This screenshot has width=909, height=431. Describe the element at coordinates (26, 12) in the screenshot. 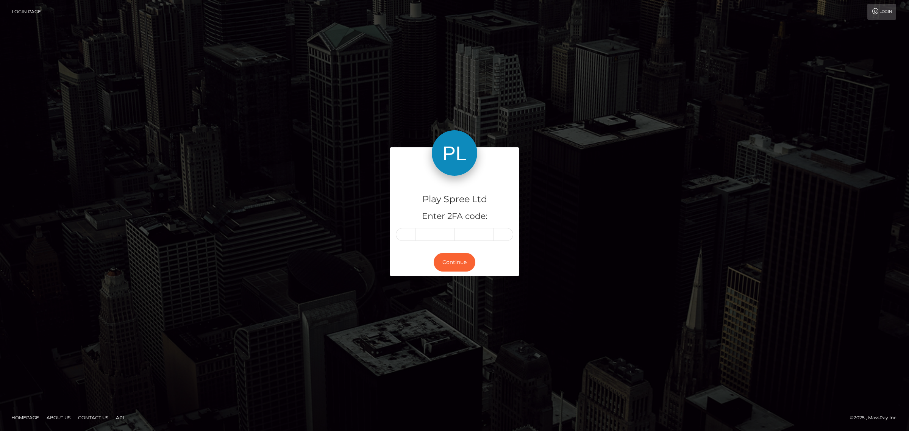

I see `a: Login Page` at that location.